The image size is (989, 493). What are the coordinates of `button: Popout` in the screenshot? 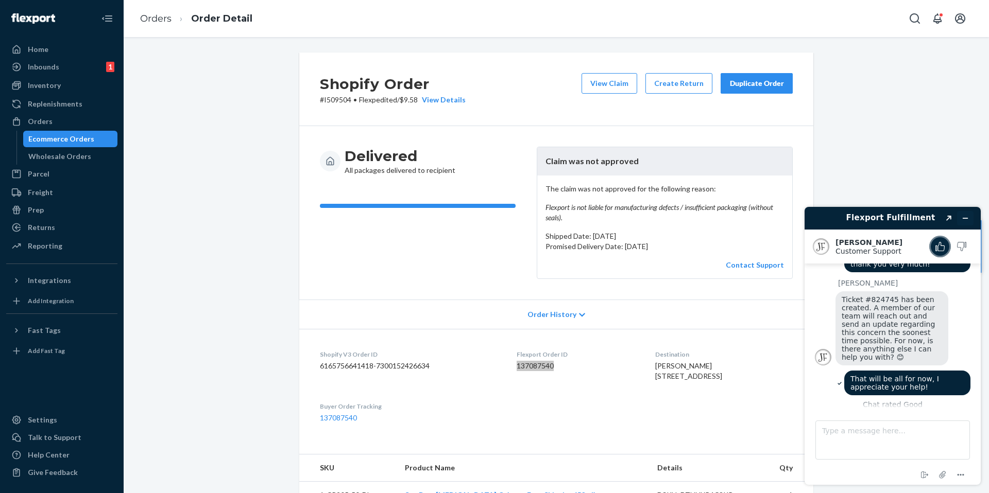 It's located at (152, 20).